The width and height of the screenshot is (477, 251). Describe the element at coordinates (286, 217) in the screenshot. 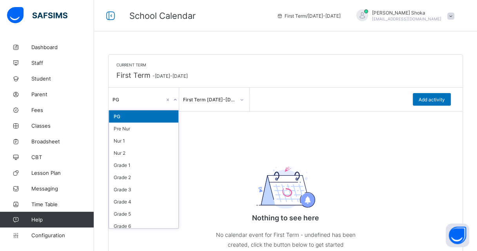

I see `p: Nothing to see here` at that location.